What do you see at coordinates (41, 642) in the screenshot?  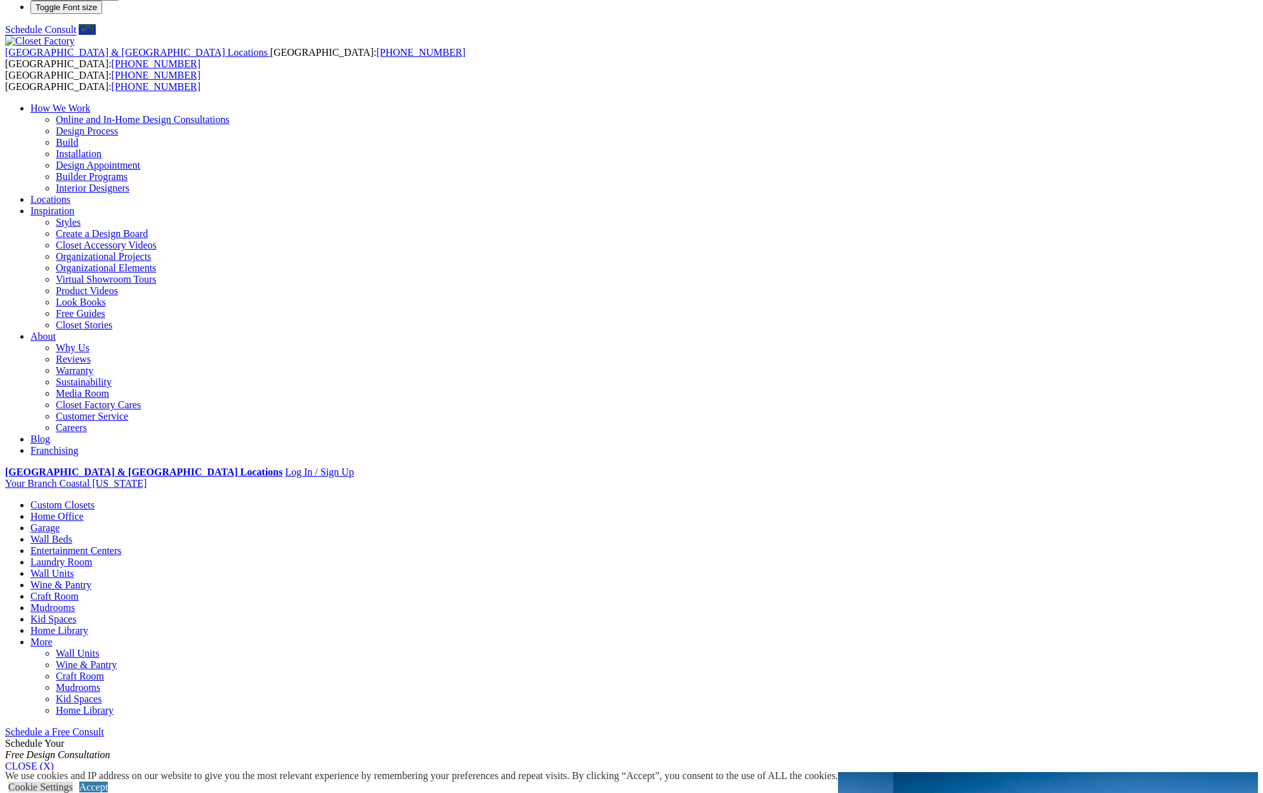 I see `a: More menu text will display only on big screen` at bounding box center [41, 642].